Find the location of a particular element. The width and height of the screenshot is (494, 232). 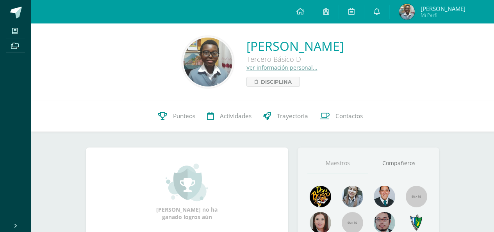

a: Punteos is located at coordinates (177, 116).